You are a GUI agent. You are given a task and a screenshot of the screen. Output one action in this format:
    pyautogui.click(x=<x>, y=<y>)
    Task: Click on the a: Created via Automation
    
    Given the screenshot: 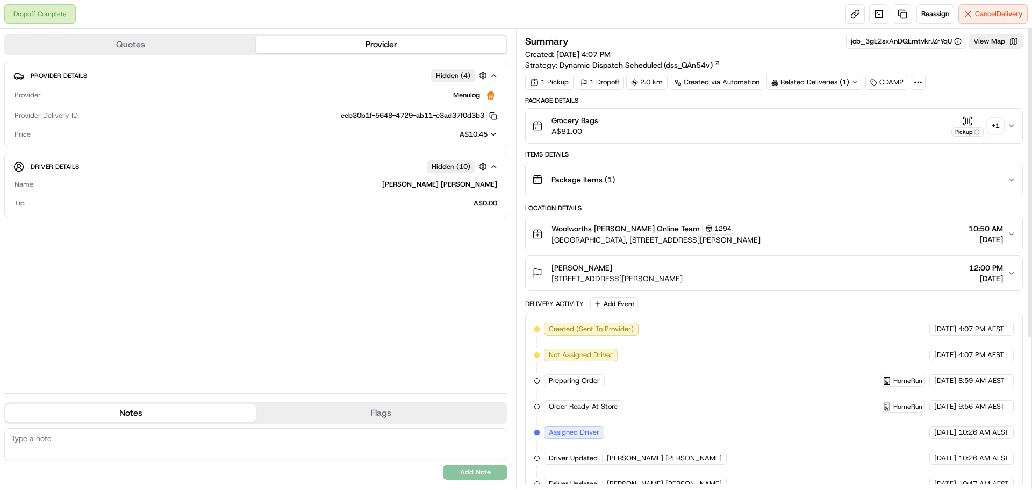 What is the action you would take?
    pyautogui.click(x=717, y=82)
    